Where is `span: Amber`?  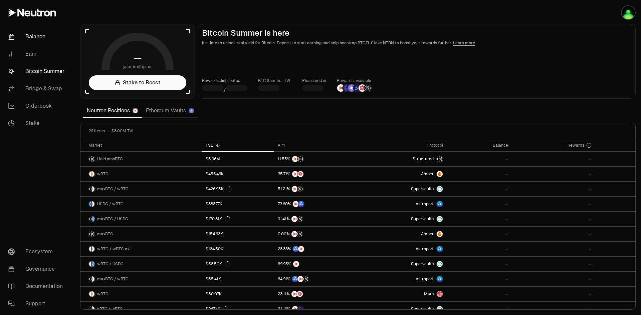
span: Amber is located at coordinates (427, 174).